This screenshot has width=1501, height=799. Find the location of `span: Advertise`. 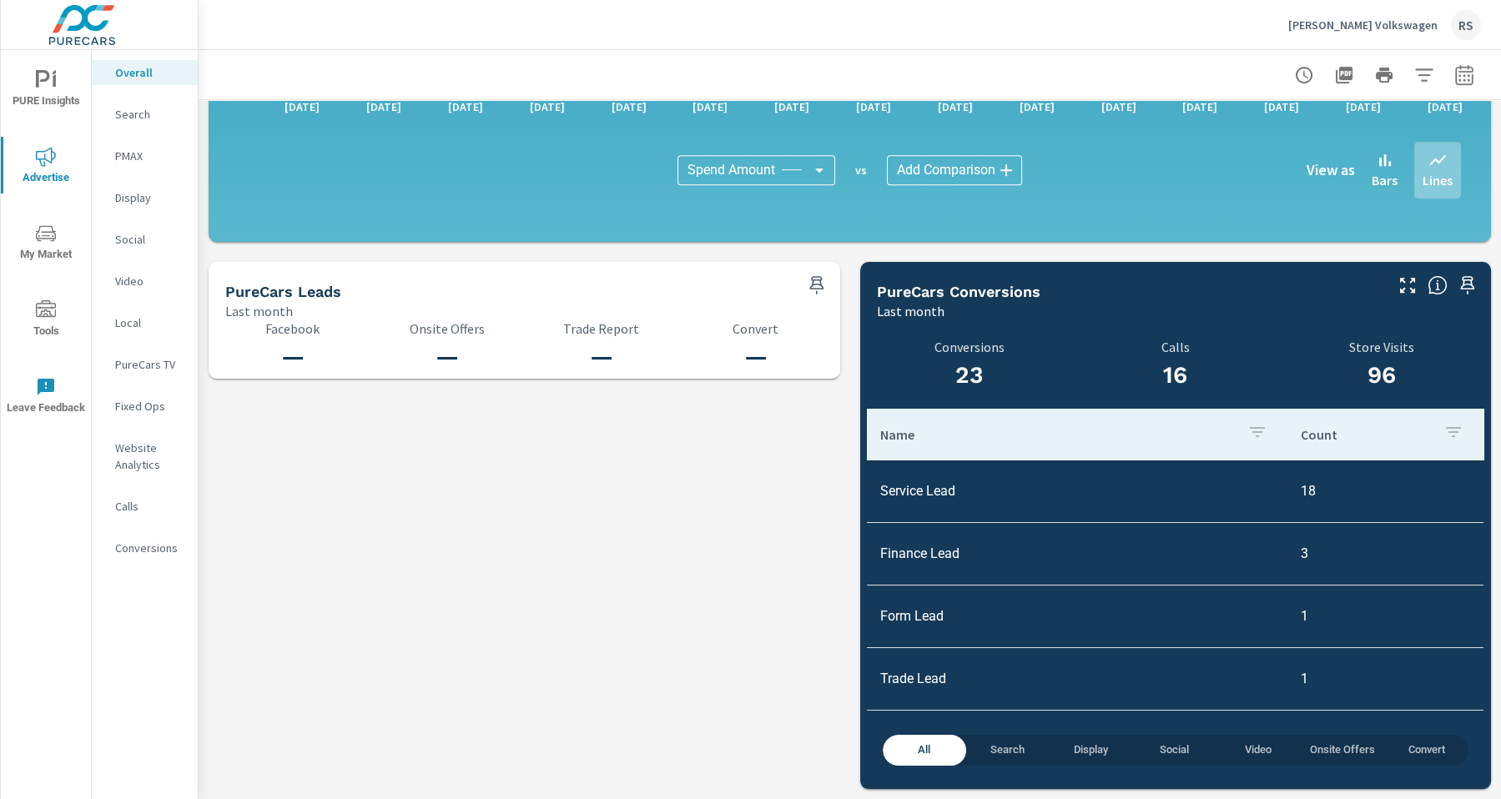

span: Advertise is located at coordinates (46, 167).